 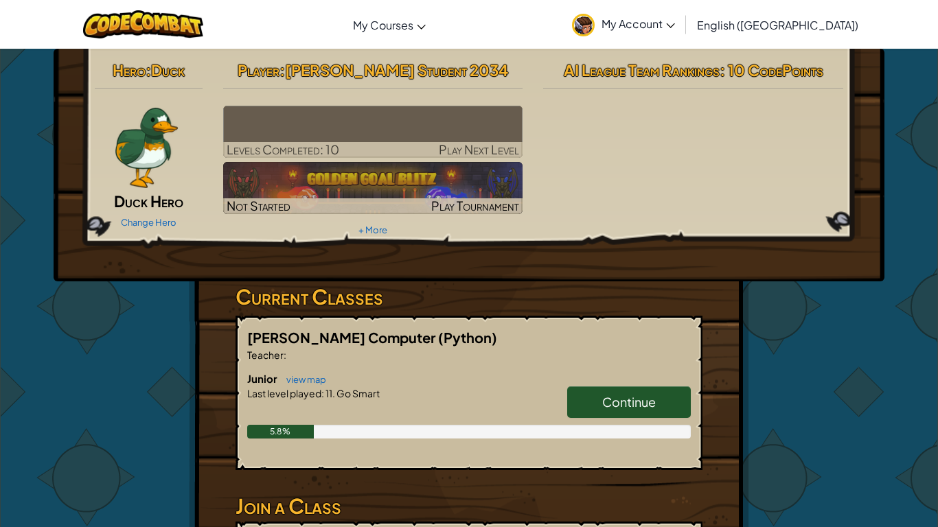 I want to click on span: Levels Completed: 10, so click(x=283, y=149).